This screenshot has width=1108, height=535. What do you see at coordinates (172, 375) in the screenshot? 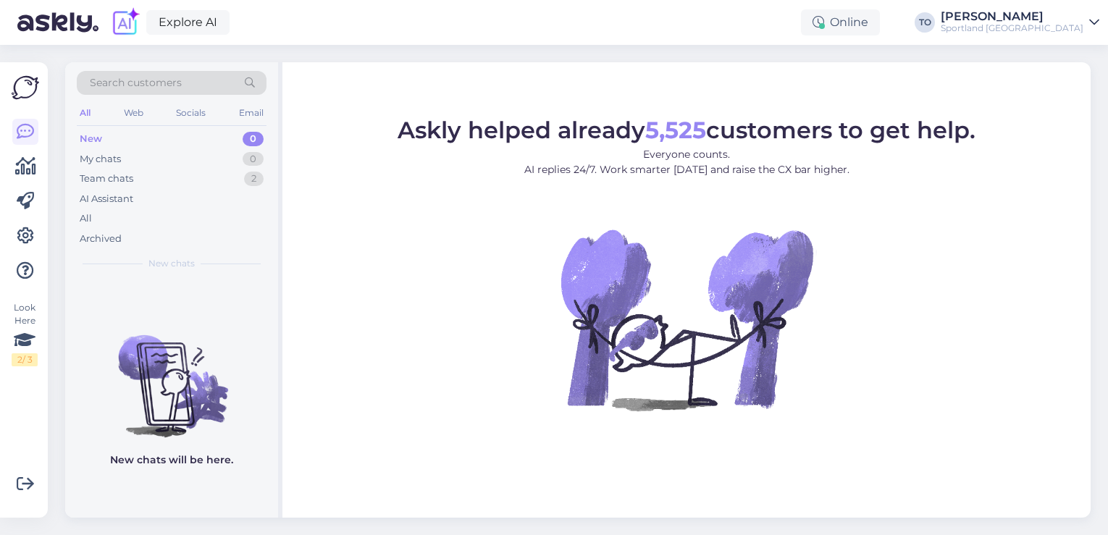
I see `img: No chats` at bounding box center [172, 375].